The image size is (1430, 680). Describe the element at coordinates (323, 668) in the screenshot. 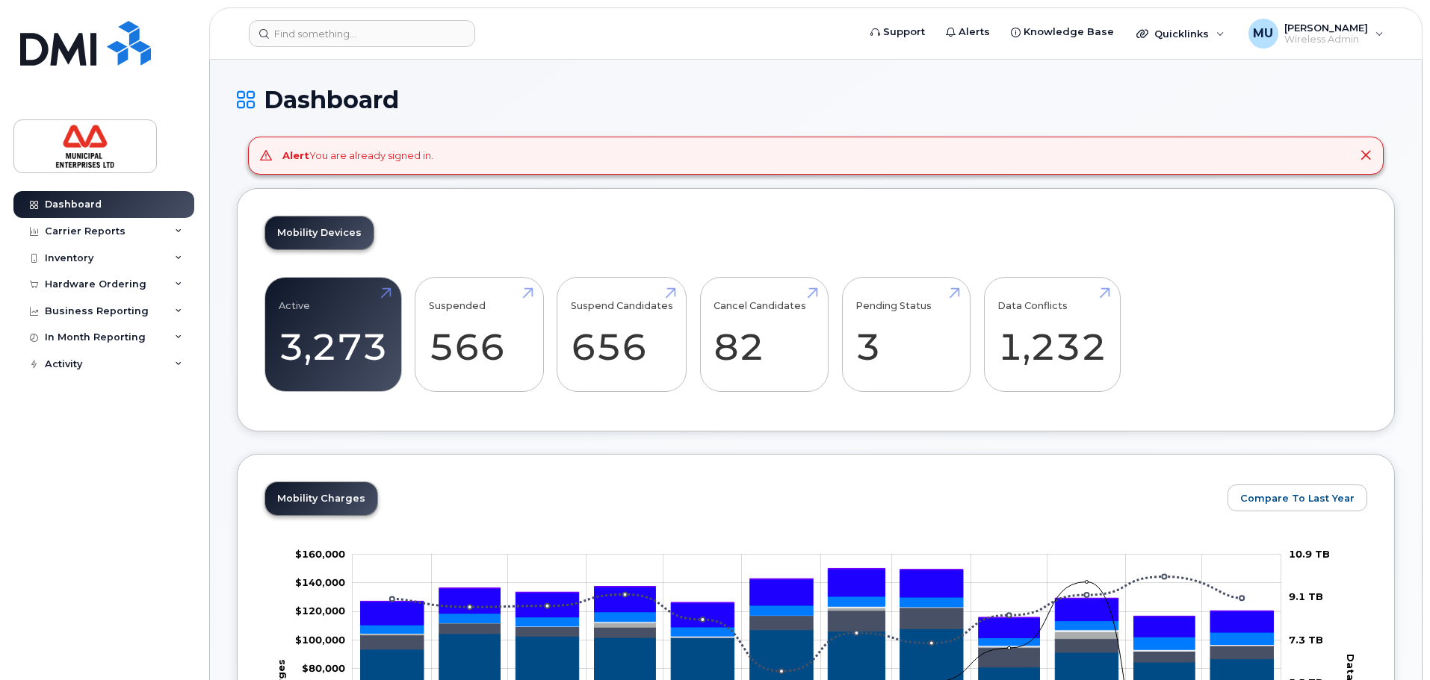

I see `tspan: $80,000` at that location.